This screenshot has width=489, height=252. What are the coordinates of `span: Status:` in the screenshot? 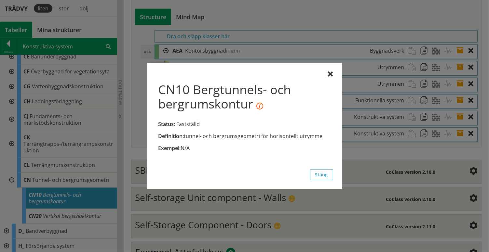 It's located at (166, 124).